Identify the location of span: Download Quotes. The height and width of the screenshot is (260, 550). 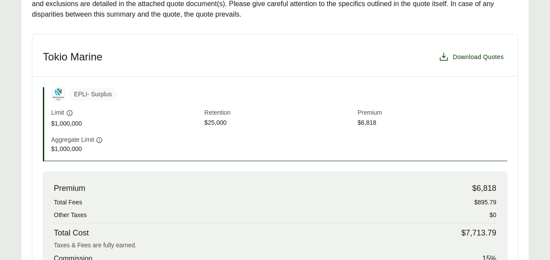
(478, 57).